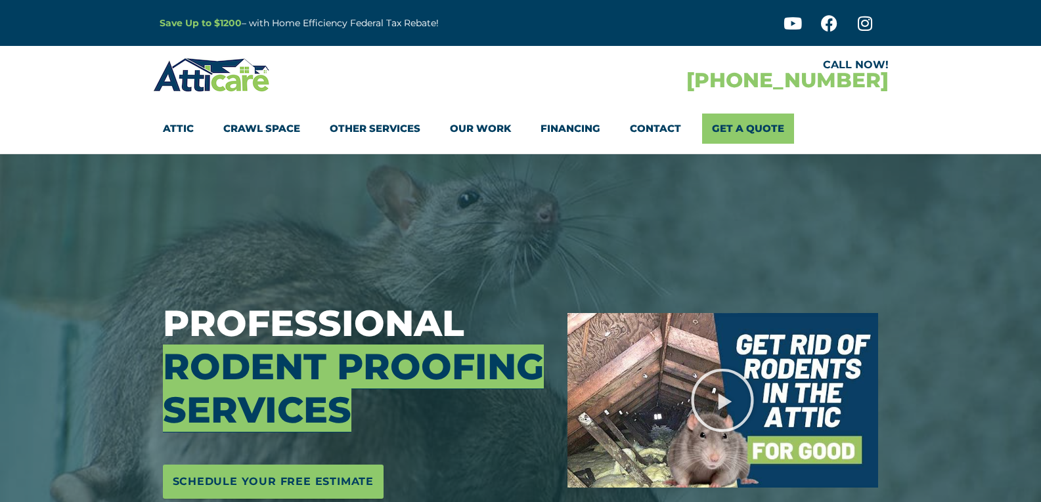 The image size is (1041, 502). What do you see at coordinates (273, 482) in the screenshot?
I see `span: Schedule Your Free Estimate` at bounding box center [273, 482].